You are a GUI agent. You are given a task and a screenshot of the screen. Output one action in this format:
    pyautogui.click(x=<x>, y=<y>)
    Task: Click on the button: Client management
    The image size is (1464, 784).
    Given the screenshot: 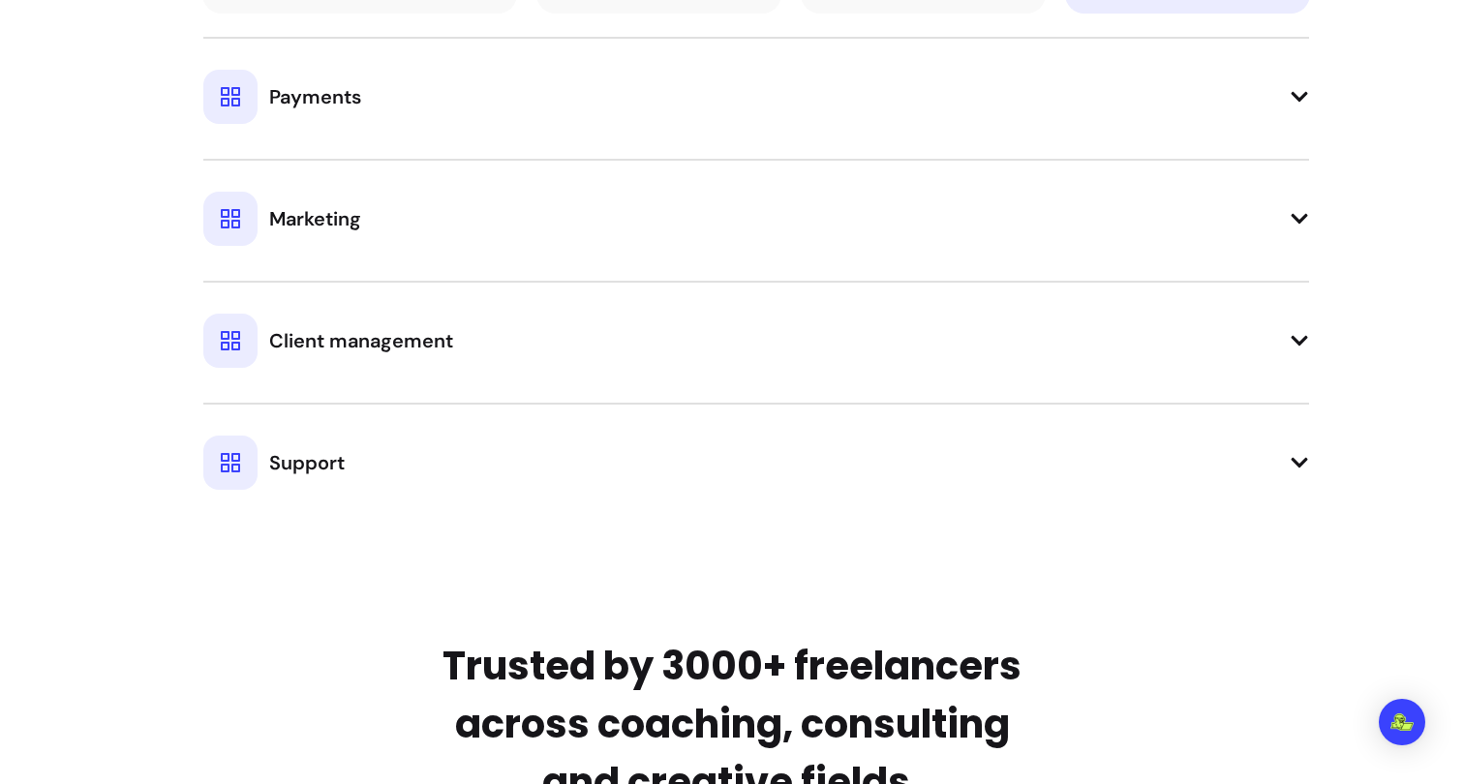 What is the action you would take?
    pyautogui.click(x=756, y=324)
    